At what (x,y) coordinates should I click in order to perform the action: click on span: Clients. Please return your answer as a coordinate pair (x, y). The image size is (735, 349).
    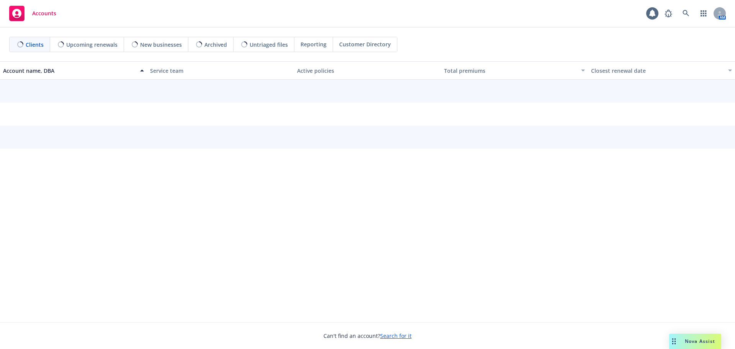
    Looking at the image, I should click on (34, 44).